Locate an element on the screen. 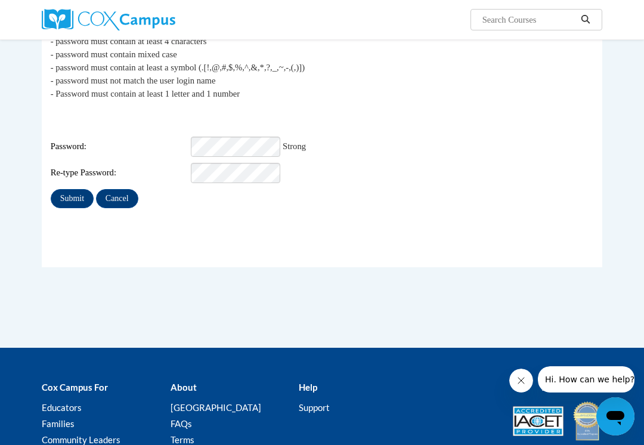 This screenshot has height=445, width=644. a: Terms is located at coordinates (182, 439).